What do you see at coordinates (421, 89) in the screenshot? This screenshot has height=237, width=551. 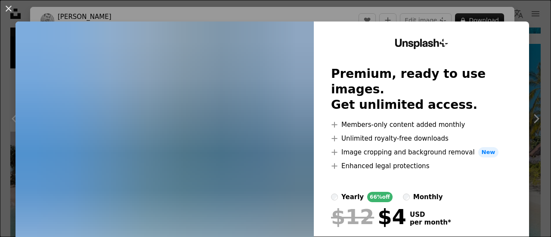 I see `h2: Premium, ready to use images. Get unlimited access.` at bounding box center [421, 89].